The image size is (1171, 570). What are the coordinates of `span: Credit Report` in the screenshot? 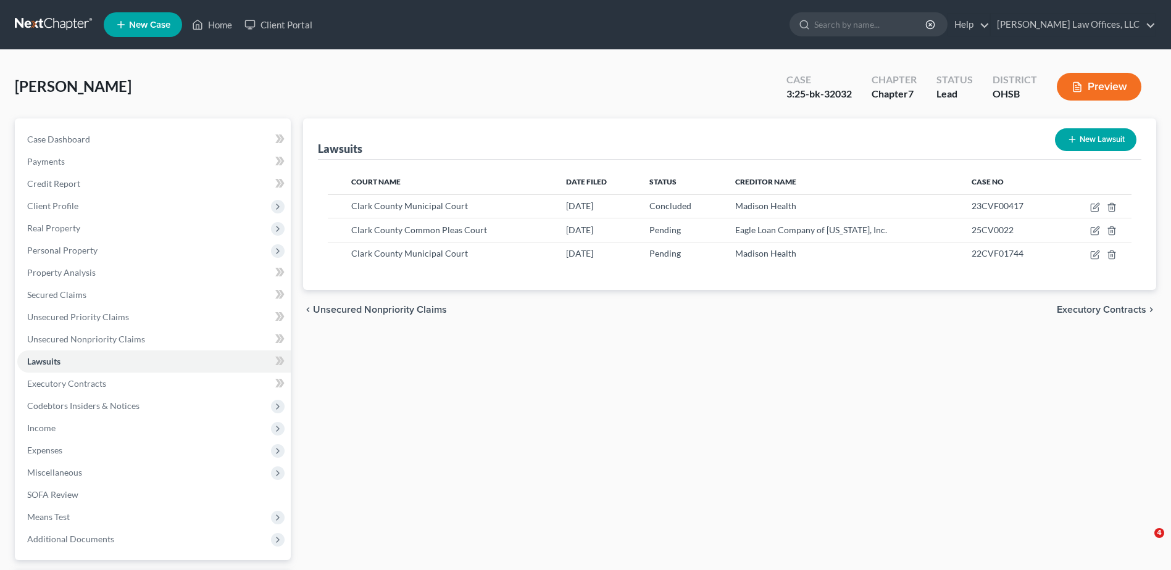 It's located at (54, 183).